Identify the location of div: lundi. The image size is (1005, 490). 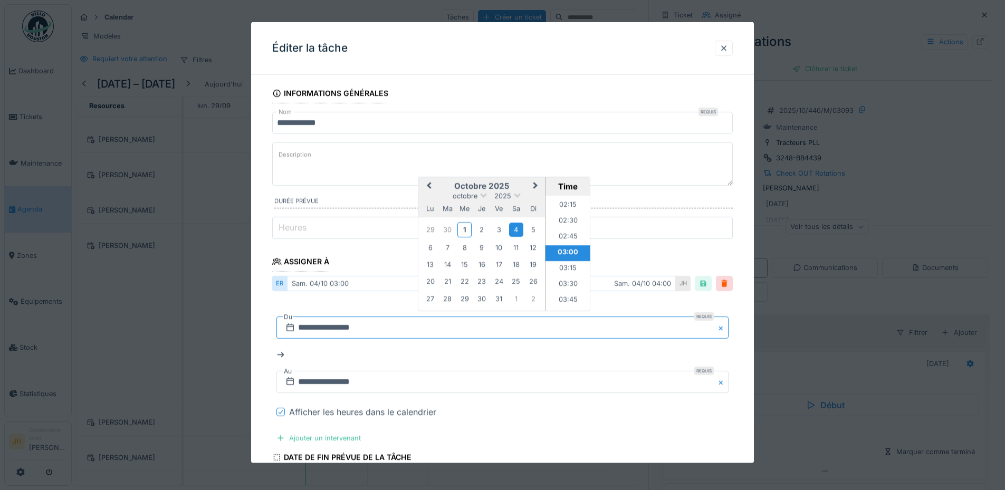
(430, 208).